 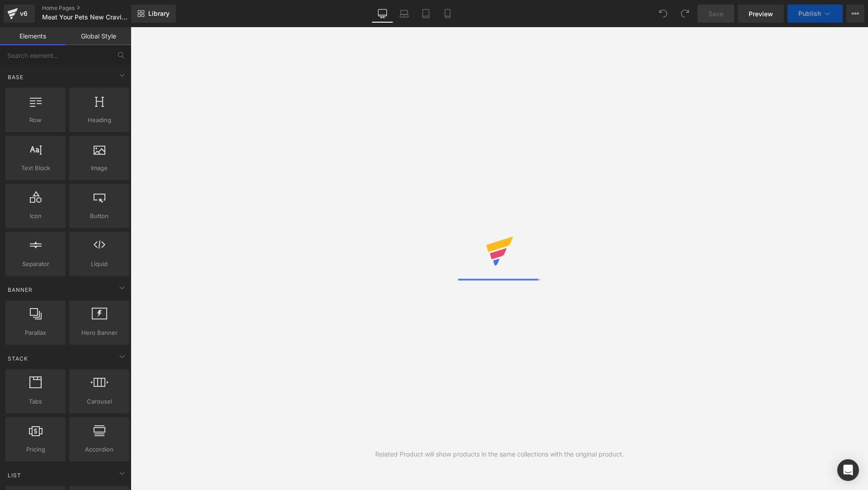 I want to click on a: v6, so click(x=19, y=14).